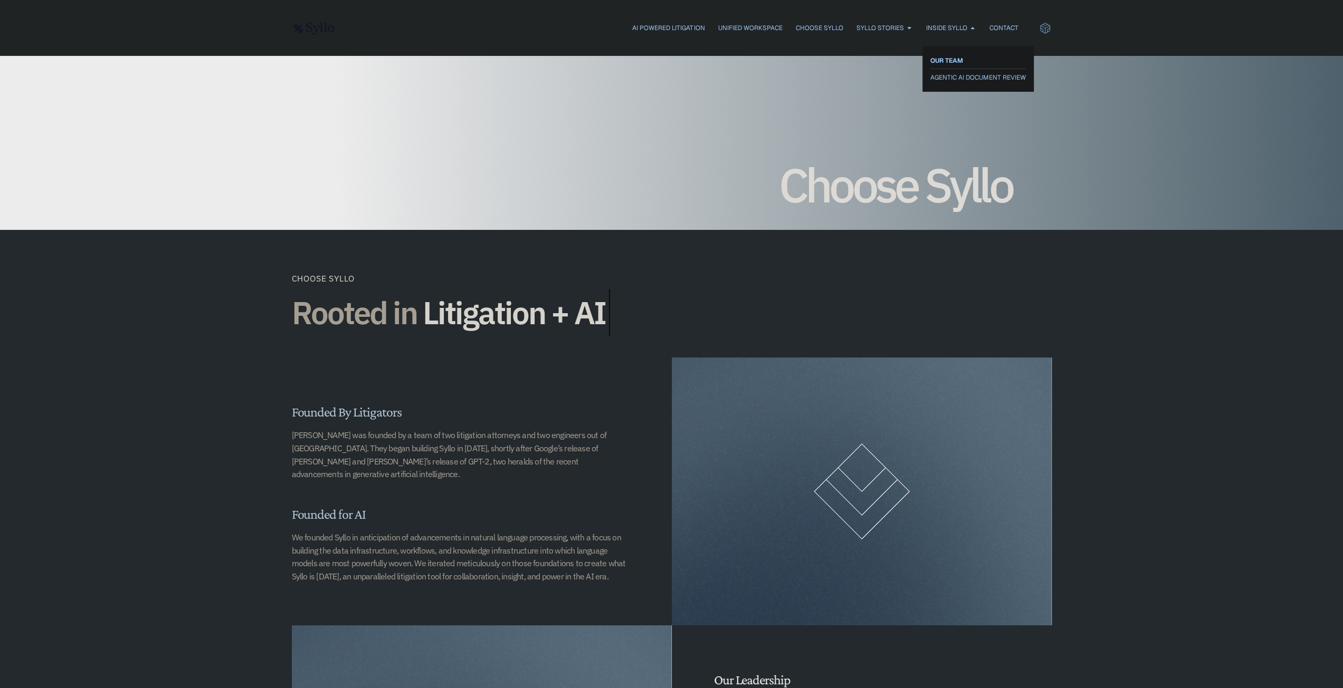  Describe the element at coordinates (977, 78) in the screenshot. I see `span: AGENTIC AI DOCUMENT REVIEW` at that location.